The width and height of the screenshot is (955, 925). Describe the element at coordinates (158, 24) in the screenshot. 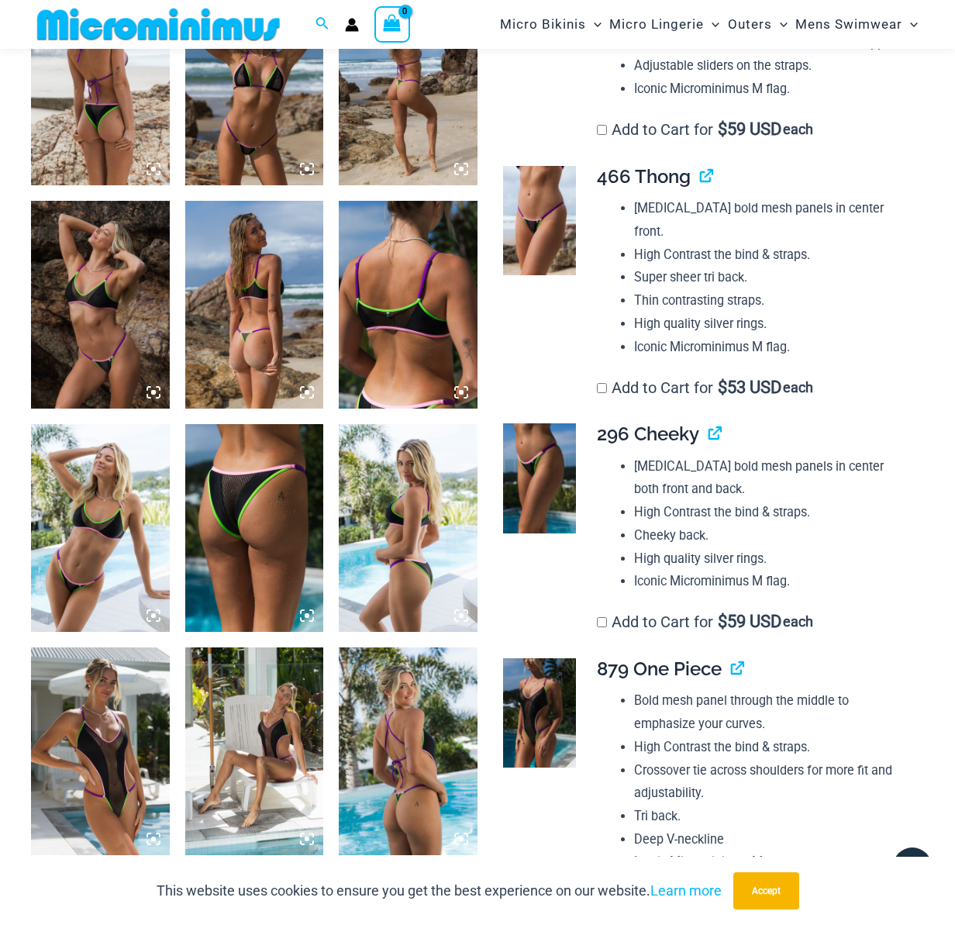

I see `img: MM SHOP LOGO FLAT` at that location.